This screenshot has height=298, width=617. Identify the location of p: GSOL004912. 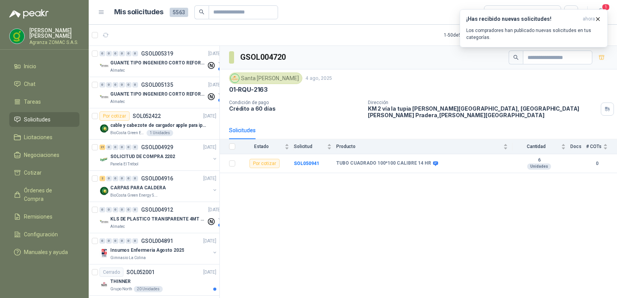
(157, 210).